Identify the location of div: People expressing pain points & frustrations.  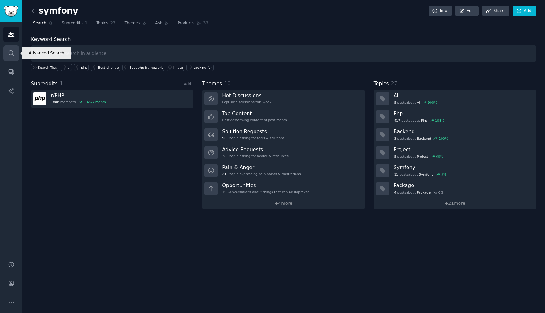
(261, 174).